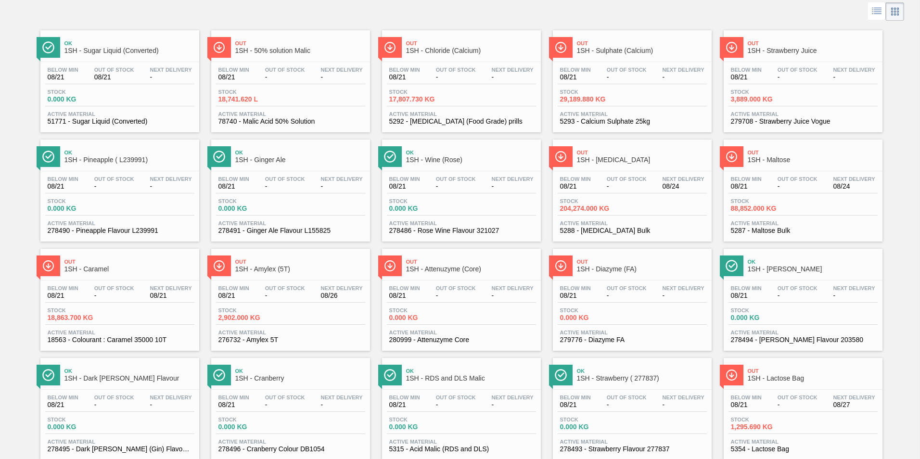 The height and width of the screenshot is (459, 920). What do you see at coordinates (642, 160) in the screenshot?
I see `span: 1SH - Dextrose` at bounding box center [642, 160].